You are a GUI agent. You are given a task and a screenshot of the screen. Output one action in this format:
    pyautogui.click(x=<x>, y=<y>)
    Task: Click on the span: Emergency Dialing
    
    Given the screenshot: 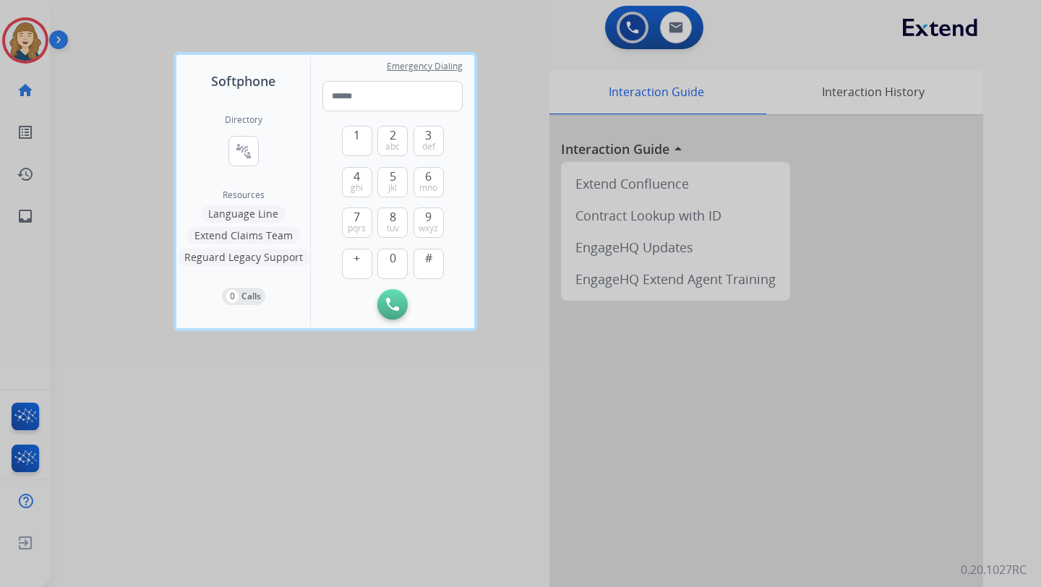 What is the action you would take?
    pyautogui.click(x=425, y=67)
    